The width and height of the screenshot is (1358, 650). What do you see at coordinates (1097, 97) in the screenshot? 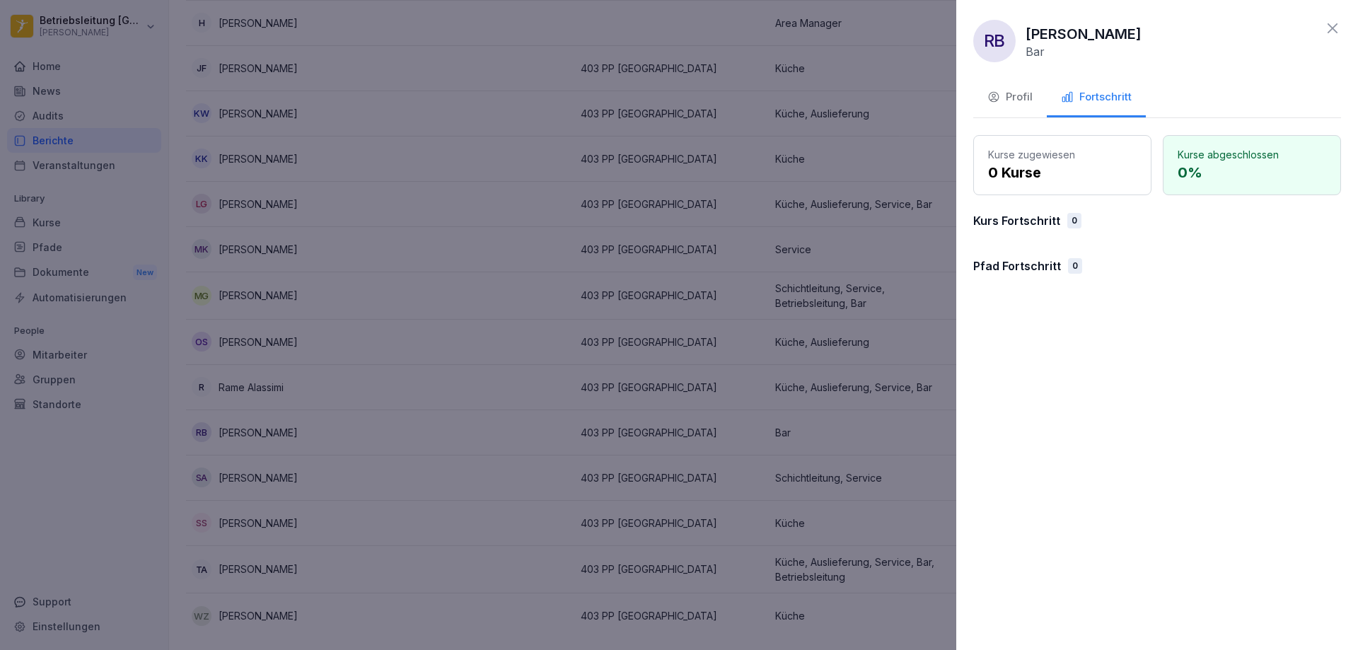
I see `div: Fortschritt` at bounding box center [1097, 97].